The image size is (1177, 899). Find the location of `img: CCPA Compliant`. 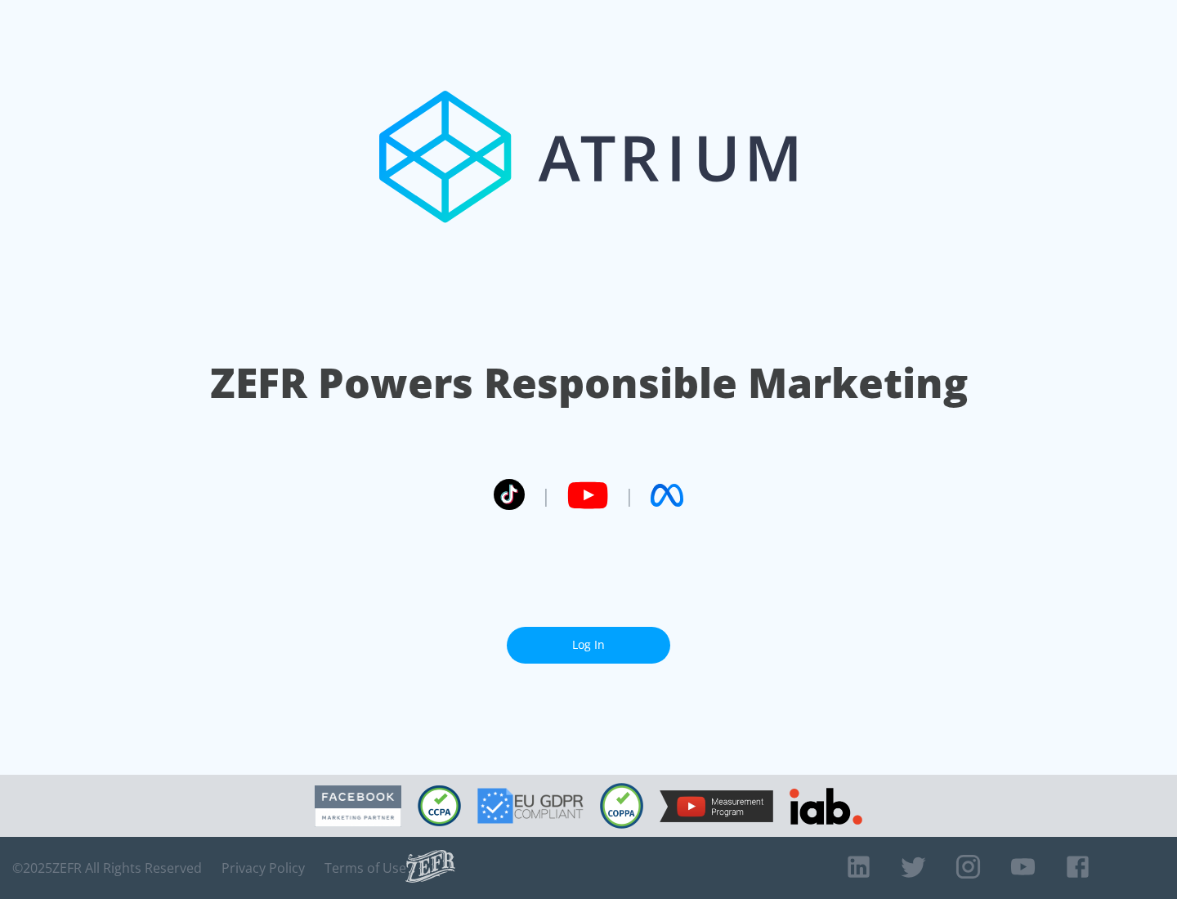

img: CCPA Compliant is located at coordinates (439, 806).